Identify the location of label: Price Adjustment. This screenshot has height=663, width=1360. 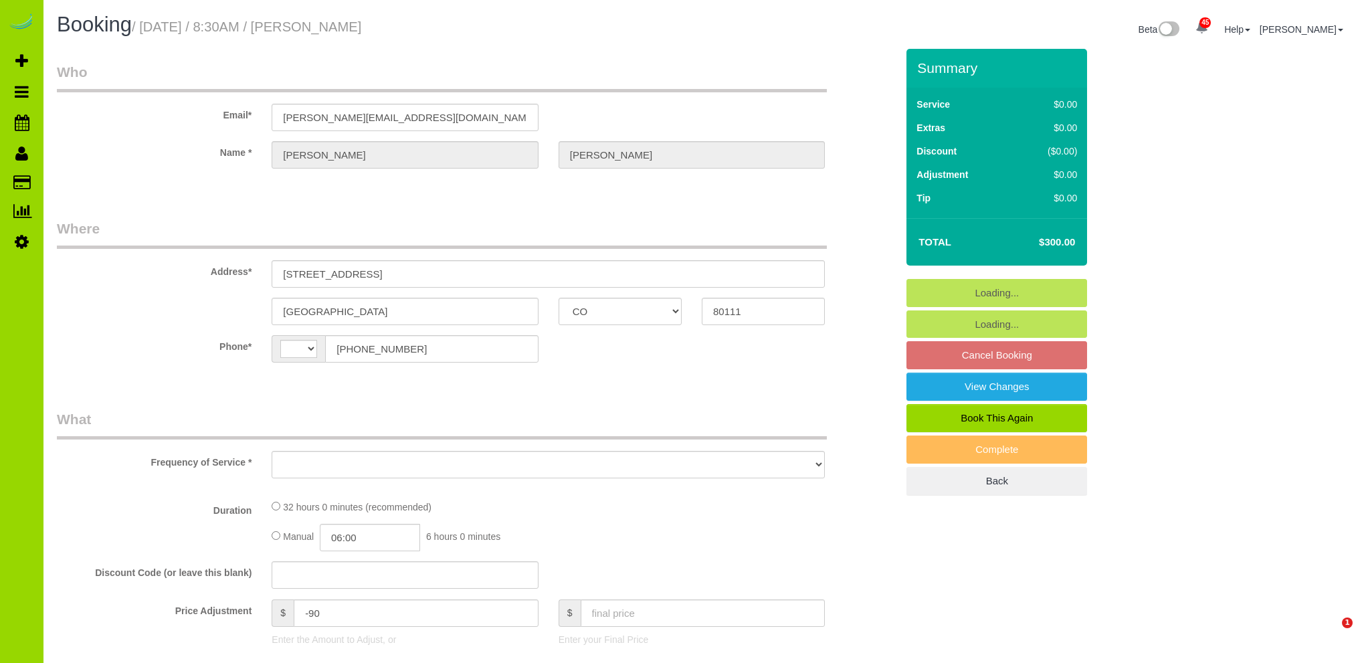
(154, 608).